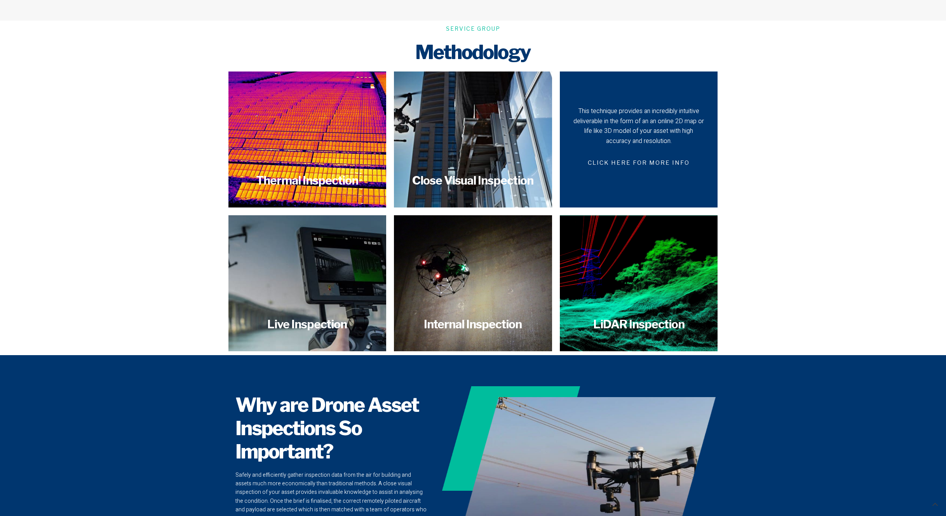 This screenshot has width=946, height=516. Describe the element at coordinates (473, 139) in the screenshot. I see `div: With the advance in technology of aerial systems and integrated zoom lenses cameras we have acces...` at that location.